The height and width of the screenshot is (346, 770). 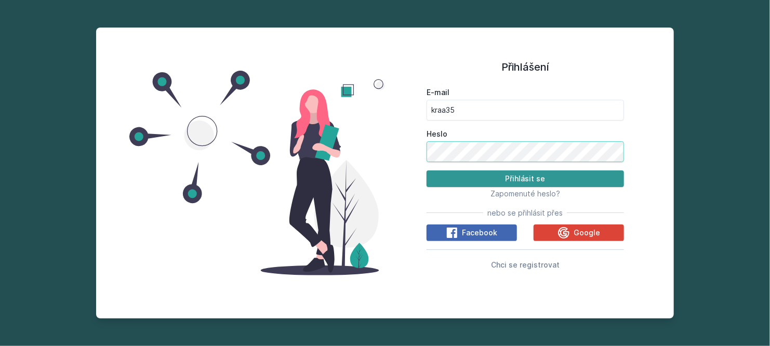 What do you see at coordinates (587, 233) in the screenshot?
I see `span: Google` at bounding box center [587, 233].